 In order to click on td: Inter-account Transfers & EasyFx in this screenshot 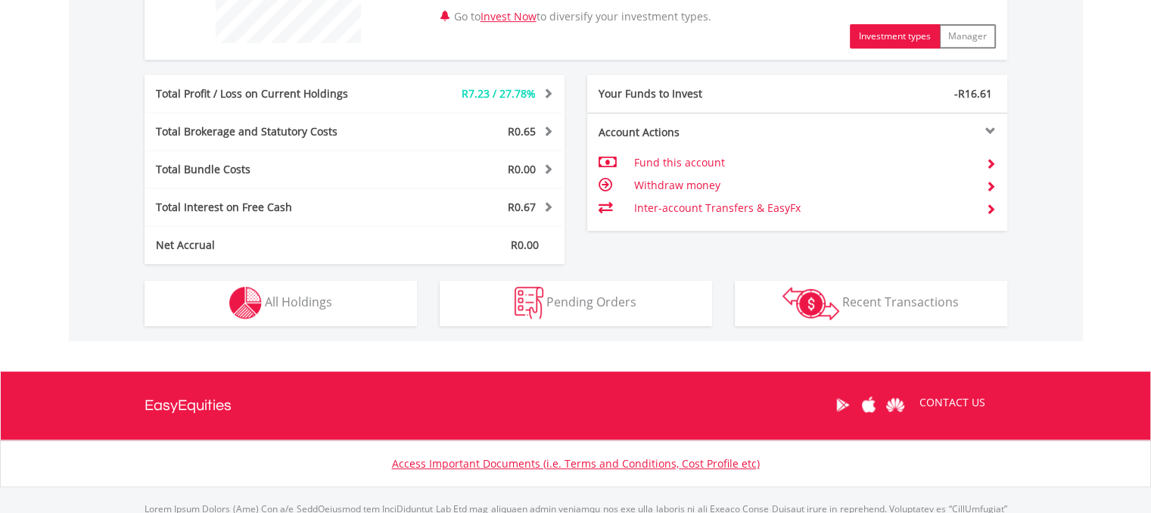, I will do `click(803, 208)`.